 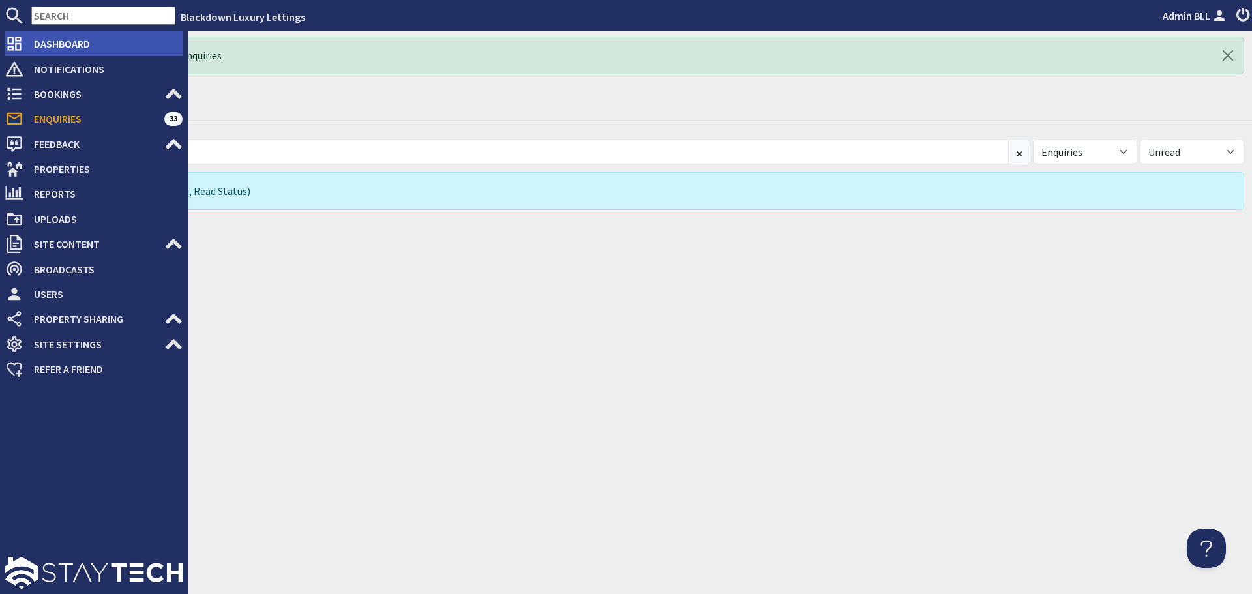 What do you see at coordinates (94, 573) in the screenshot?
I see `img: staytech_l_w-4e588a39d9fa60e82540d7cfac8cfe4b7147e857d3e8dbdfbd41c59d52db0ec4.svg` at bounding box center [94, 573].